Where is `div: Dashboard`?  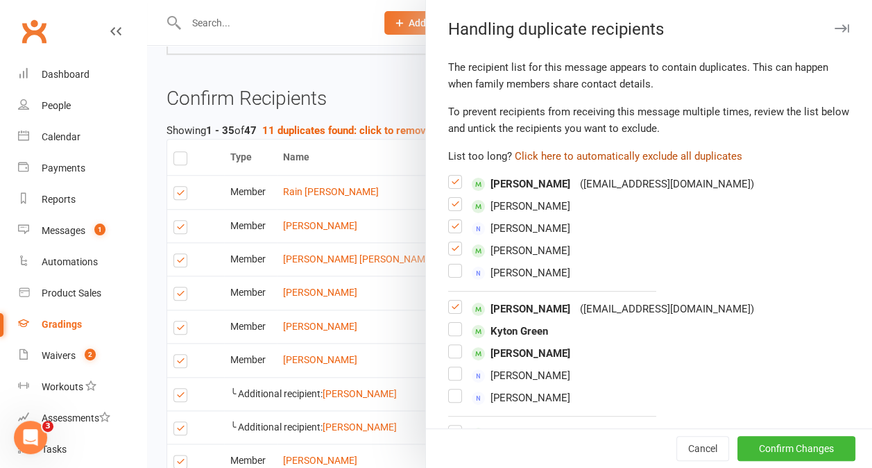
div: Dashboard is located at coordinates (65, 74).